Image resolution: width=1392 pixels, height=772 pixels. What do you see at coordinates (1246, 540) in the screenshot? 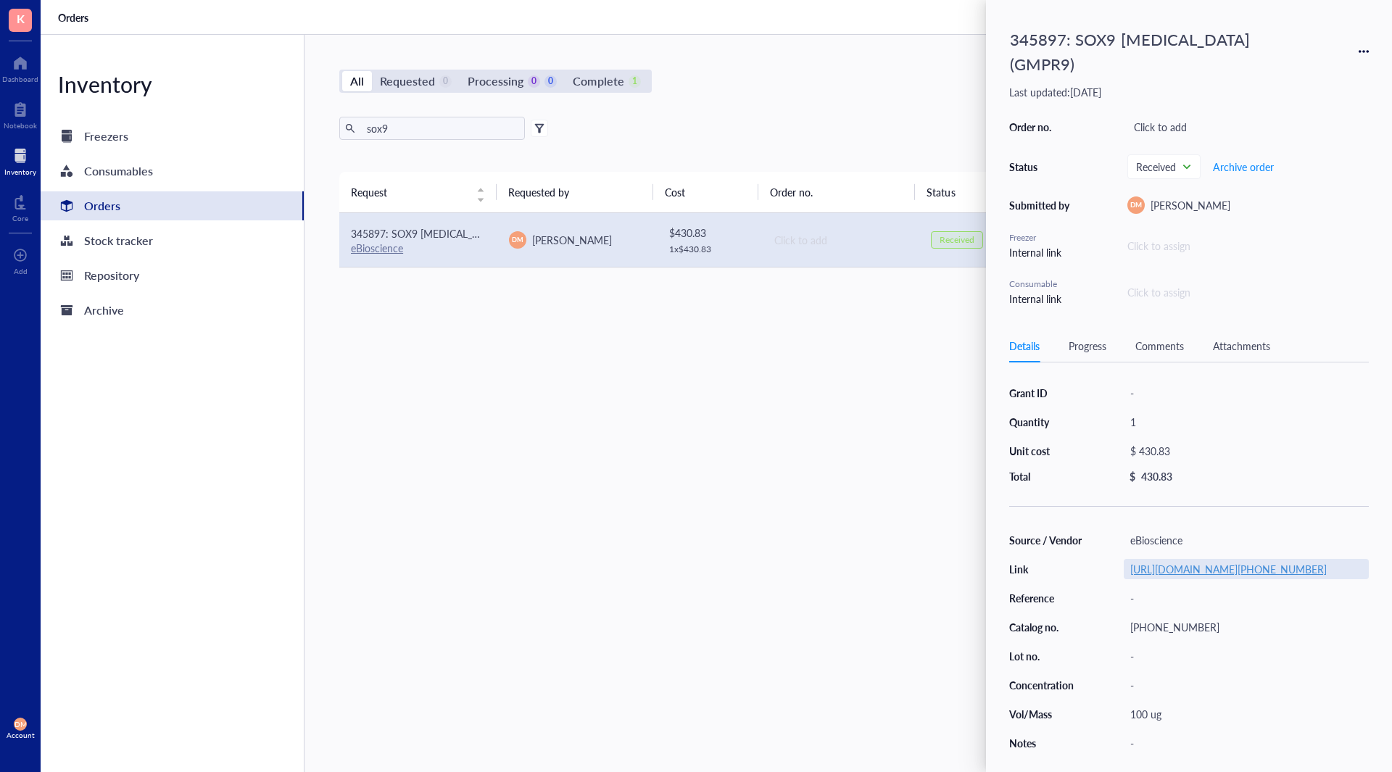
I see `div: eBioscience` at bounding box center [1246, 540].